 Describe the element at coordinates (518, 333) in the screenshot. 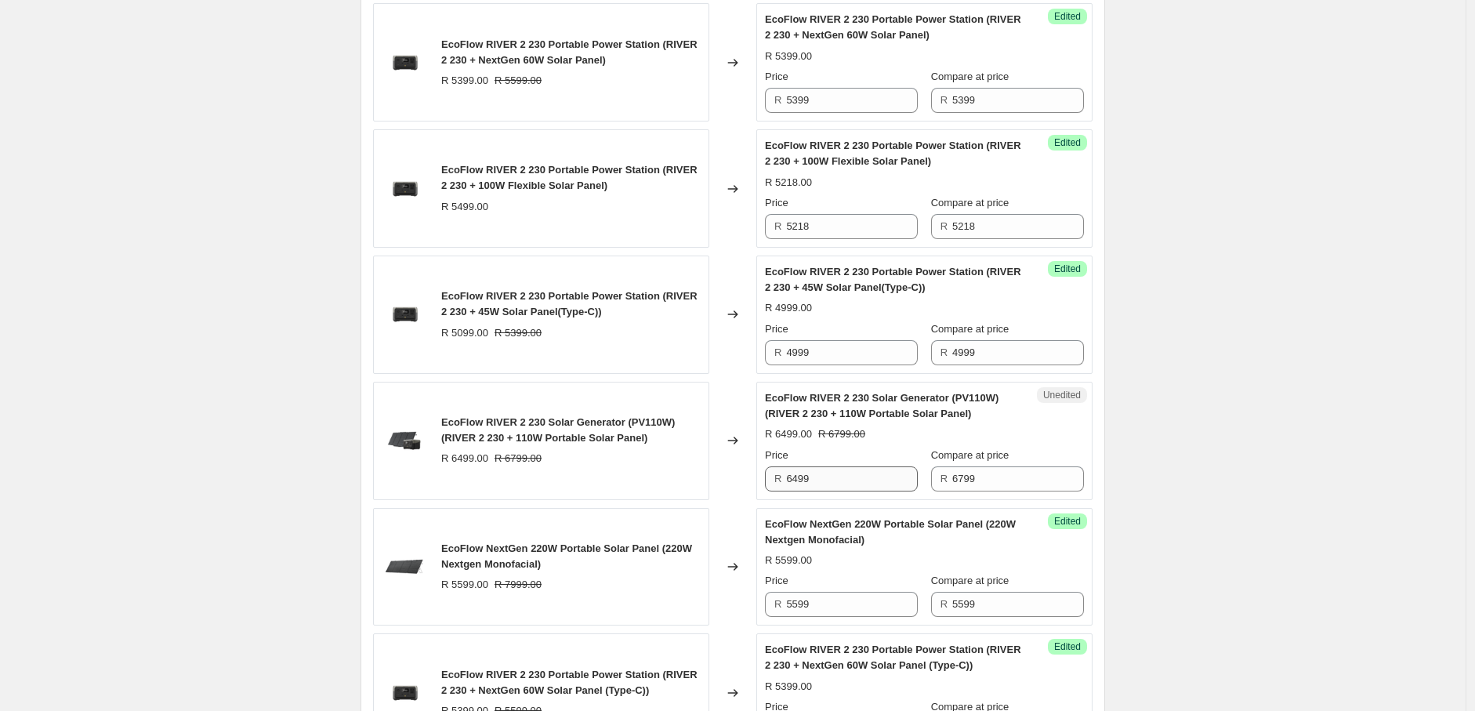

I see `strike: R 5399.00` at that location.